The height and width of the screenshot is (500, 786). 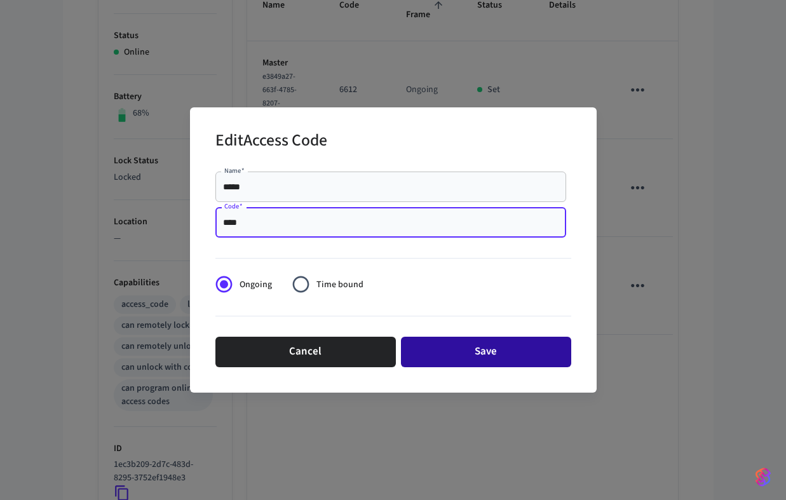 What do you see at coordinates (486, 352) in the screenshot?
I see `button: Save` at bounding box center [486, 352].